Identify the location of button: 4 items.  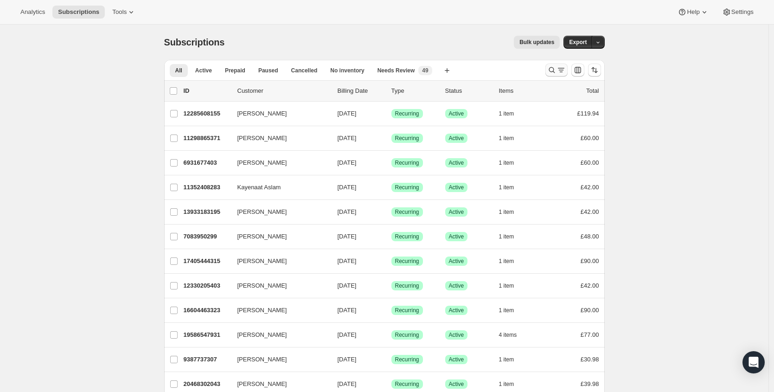
(513, 335).